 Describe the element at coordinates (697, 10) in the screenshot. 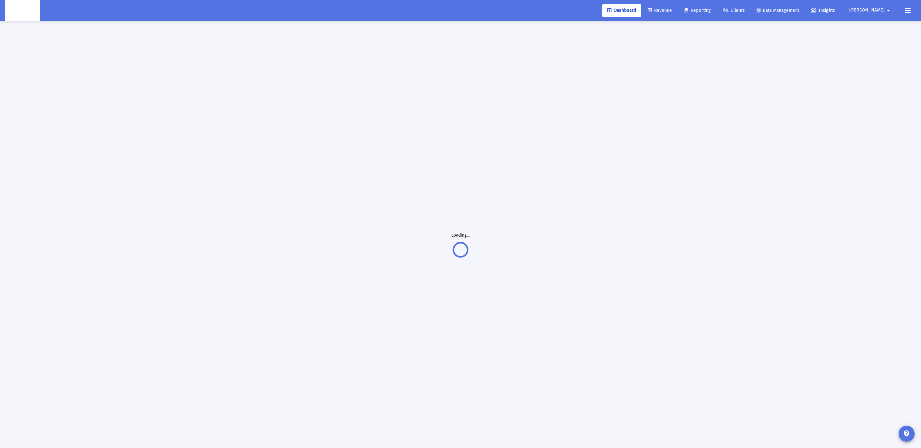

I see `span: Reporting` at that location.